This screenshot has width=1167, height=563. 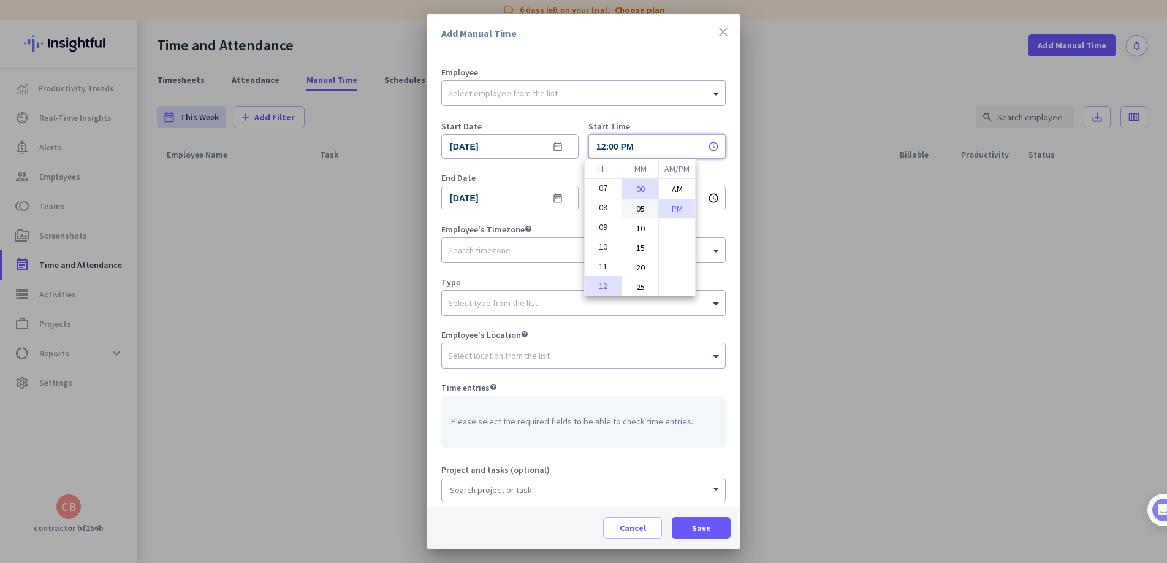 I want to click on div: AM/PM, so click(x=676, y=169).